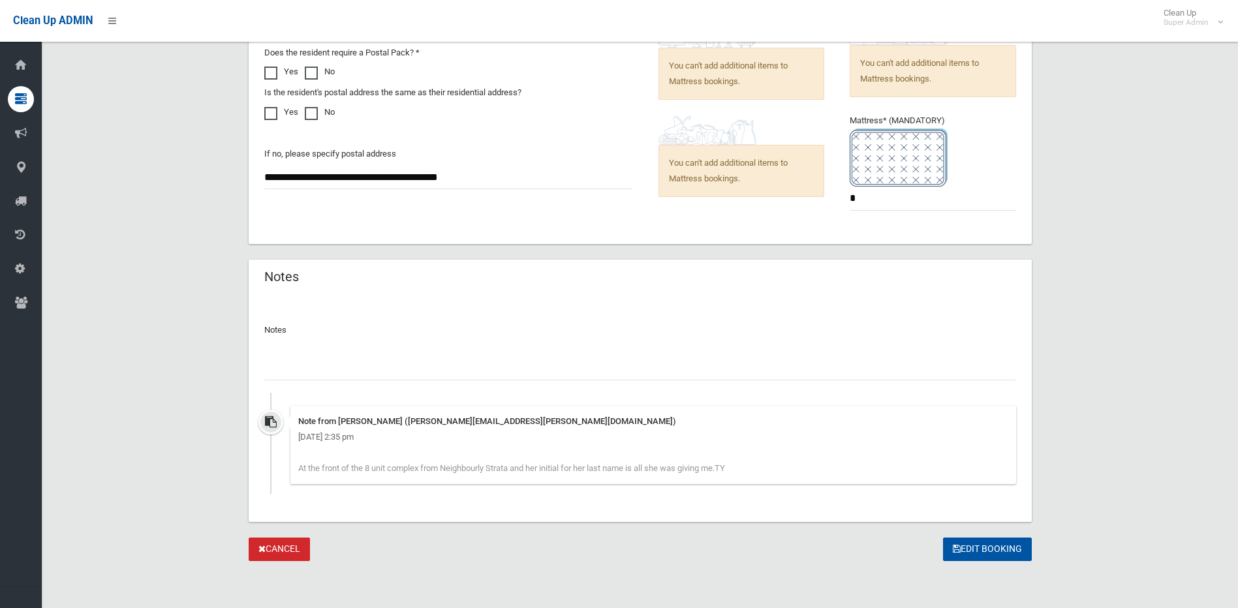 The width and height of the screenshot is (1238, 608). What do you see at coordinates (988, 550) in the screenshot?
I see `button: Edit Booking` at bounding box center [988, 550].